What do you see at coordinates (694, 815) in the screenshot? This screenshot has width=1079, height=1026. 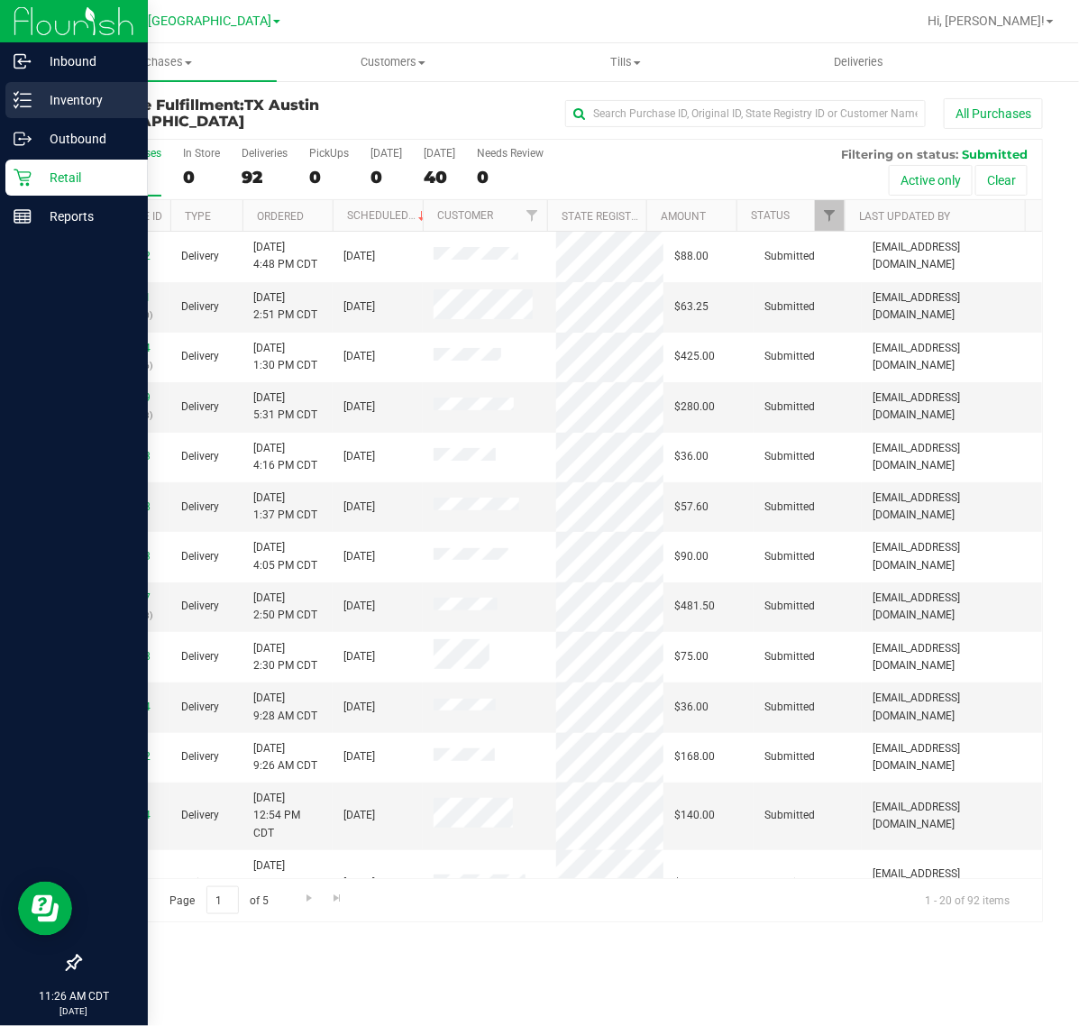 I see `span: $140.00` at bounding box center [694, 815].